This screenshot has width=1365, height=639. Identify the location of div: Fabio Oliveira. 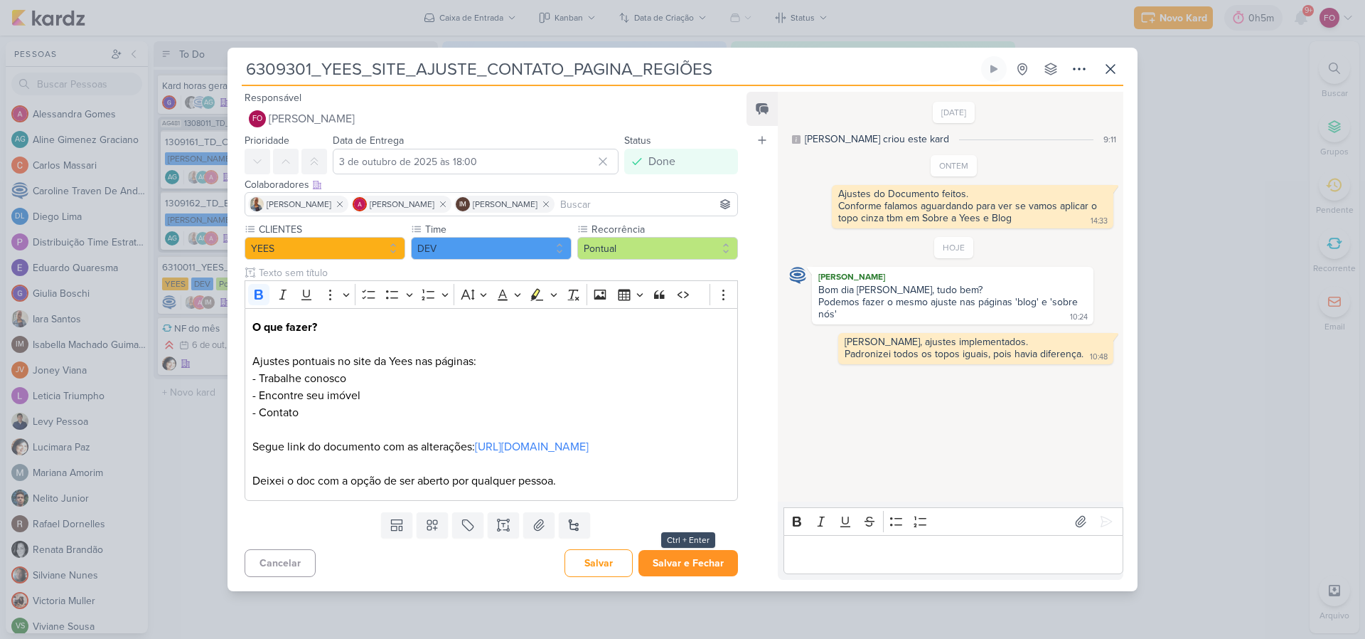
(257, 119).